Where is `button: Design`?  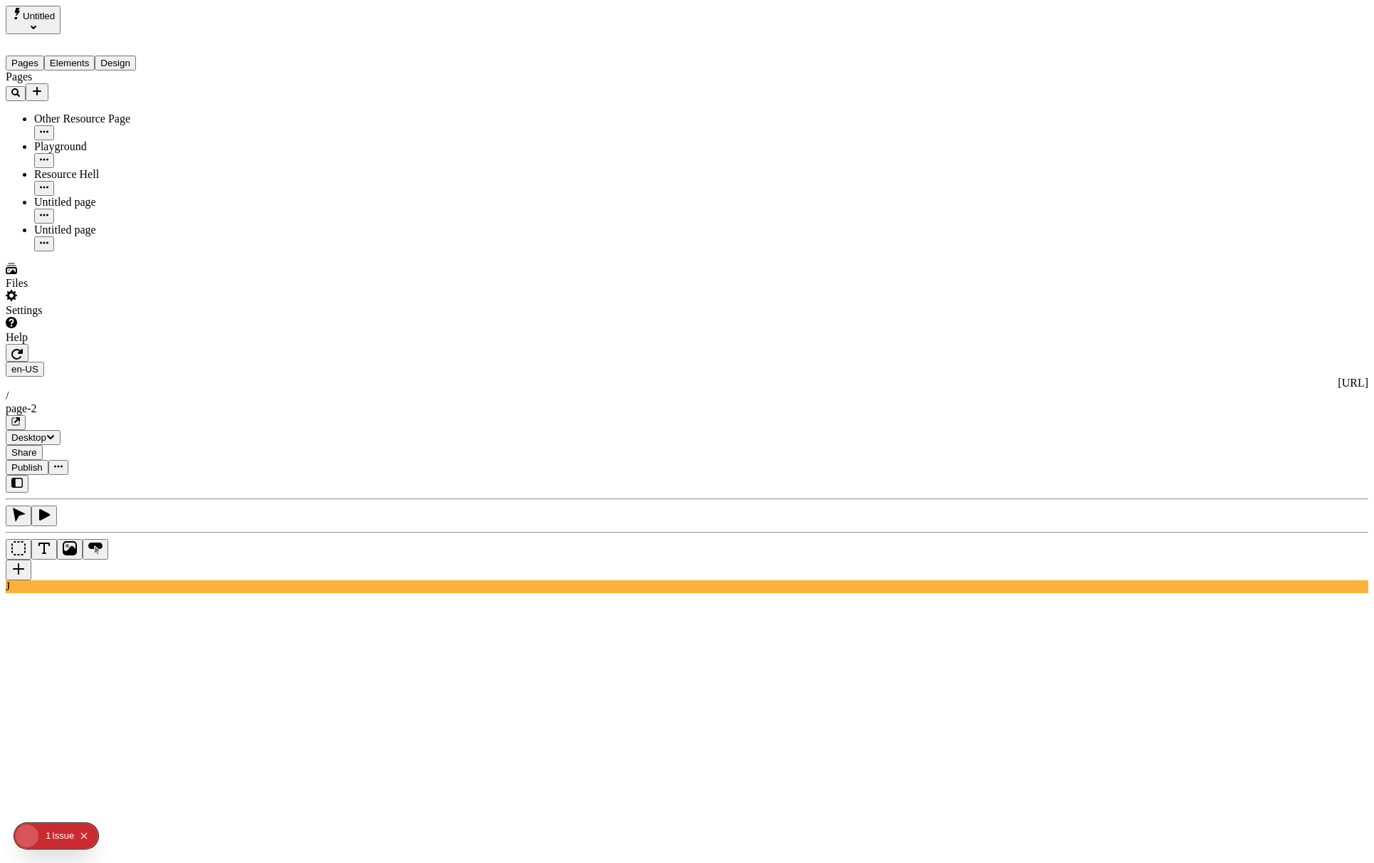 button: Design is located at coordinates (115, 63).